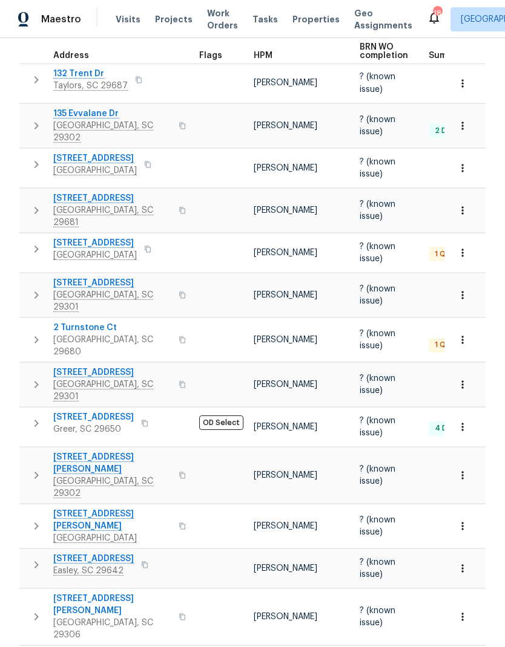 This screenshot has height=647, width=505. What do you see at coordinates (174, 19) in the screenshot?
I see `span: Projects` at bounding box center [174, 19].